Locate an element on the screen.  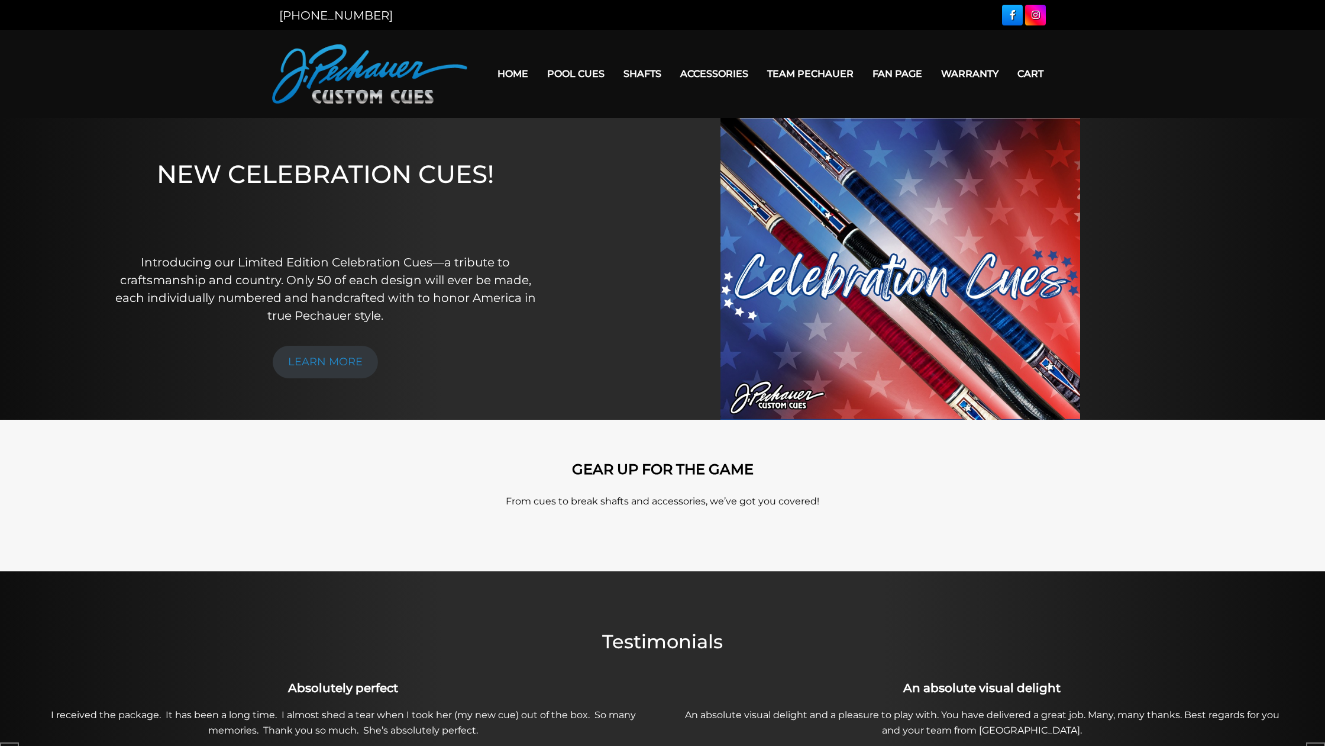
a: Fan Page is located at coordinates (898, 73).